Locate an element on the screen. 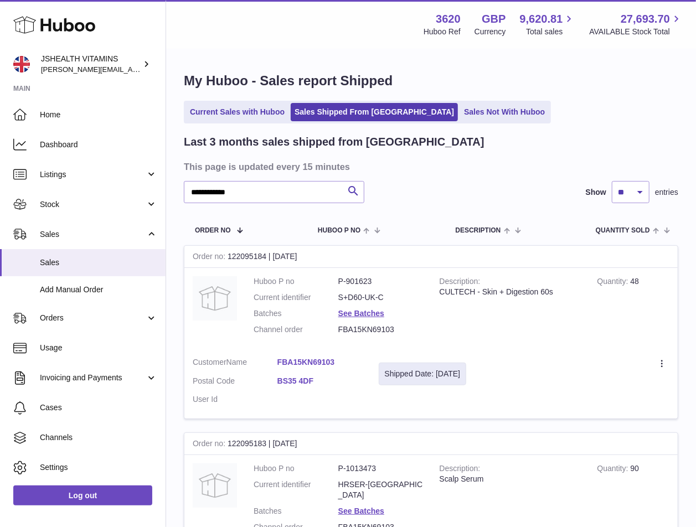 Image resolution: width=696 pixels, height=527 pixels. a: Log out is located at coordinates (83, 496).